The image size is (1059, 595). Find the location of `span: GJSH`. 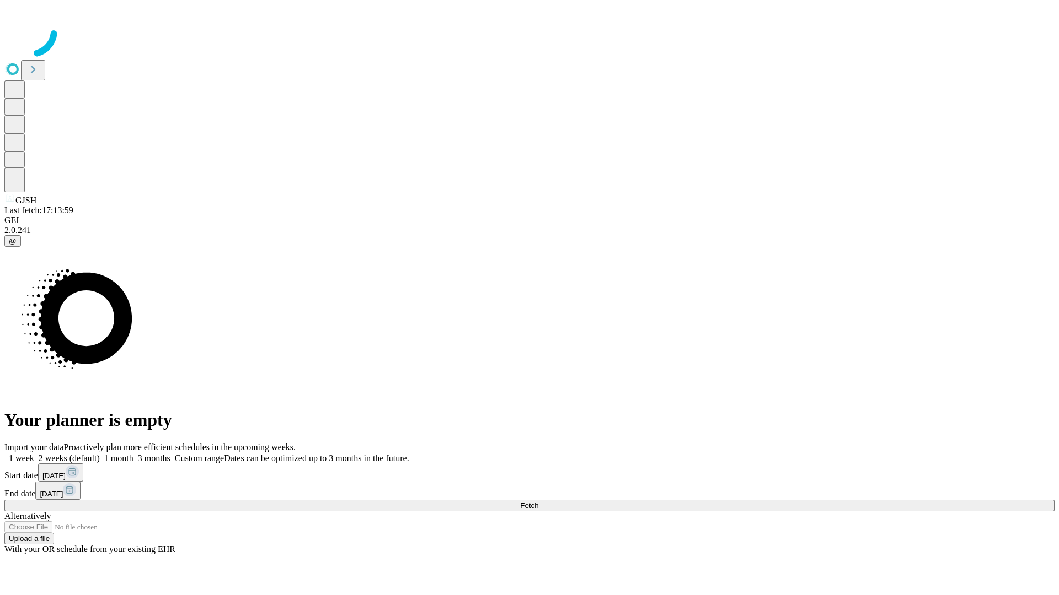

span: GJSH is located at coordinates (26, 200).